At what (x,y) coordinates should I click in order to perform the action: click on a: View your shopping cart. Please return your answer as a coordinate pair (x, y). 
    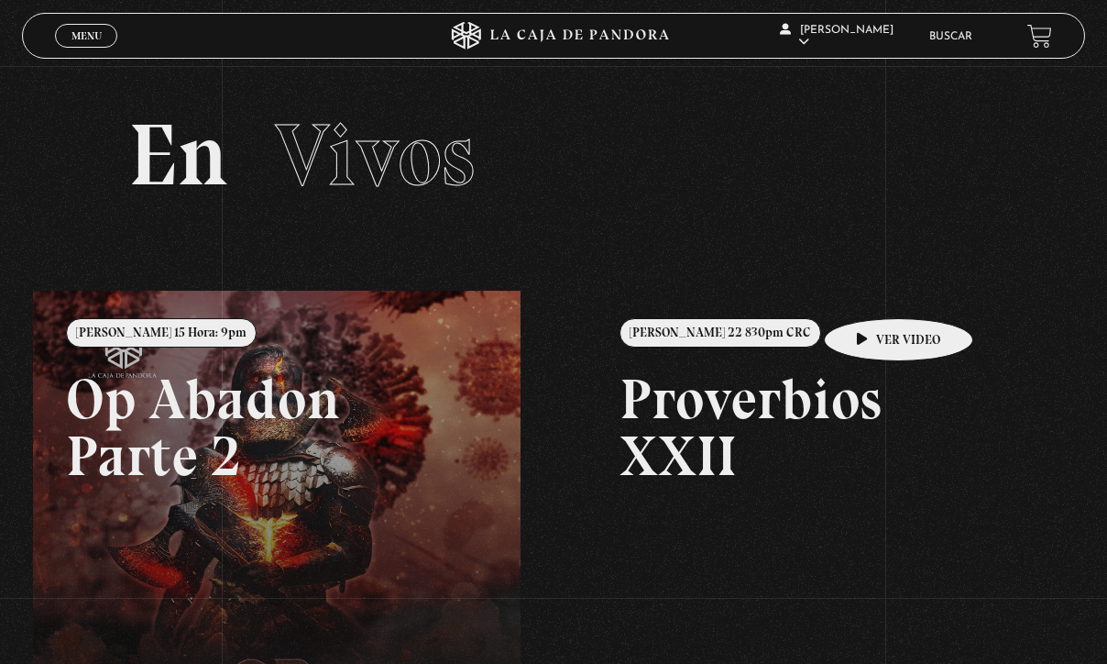
    Looking at the image, I should click on (1039, 36).